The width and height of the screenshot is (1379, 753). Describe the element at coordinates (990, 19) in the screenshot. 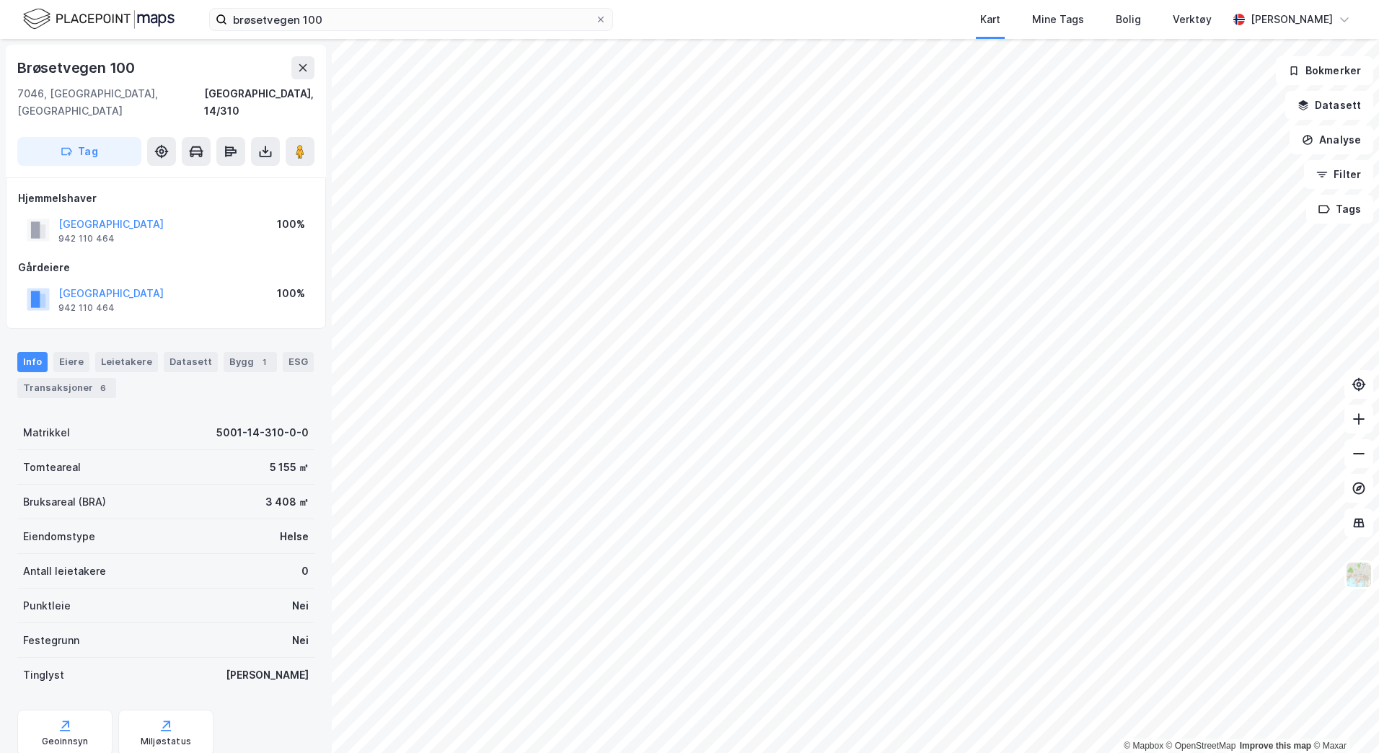

I see `div: Kart` at that location.